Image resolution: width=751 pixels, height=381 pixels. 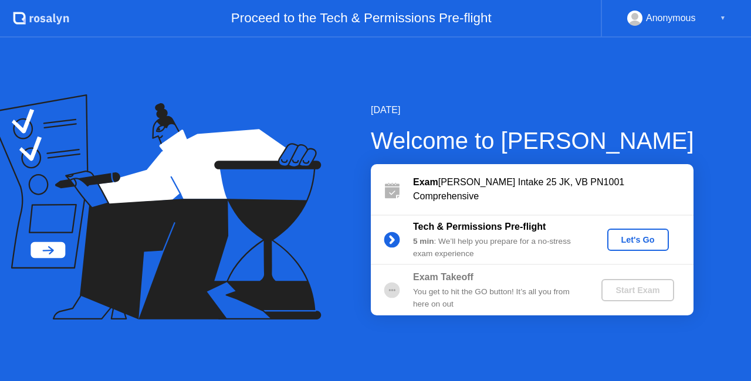 I want to click on div: You get to hit the GO button! It’s all you from here on out, so click(x=498, y=298).